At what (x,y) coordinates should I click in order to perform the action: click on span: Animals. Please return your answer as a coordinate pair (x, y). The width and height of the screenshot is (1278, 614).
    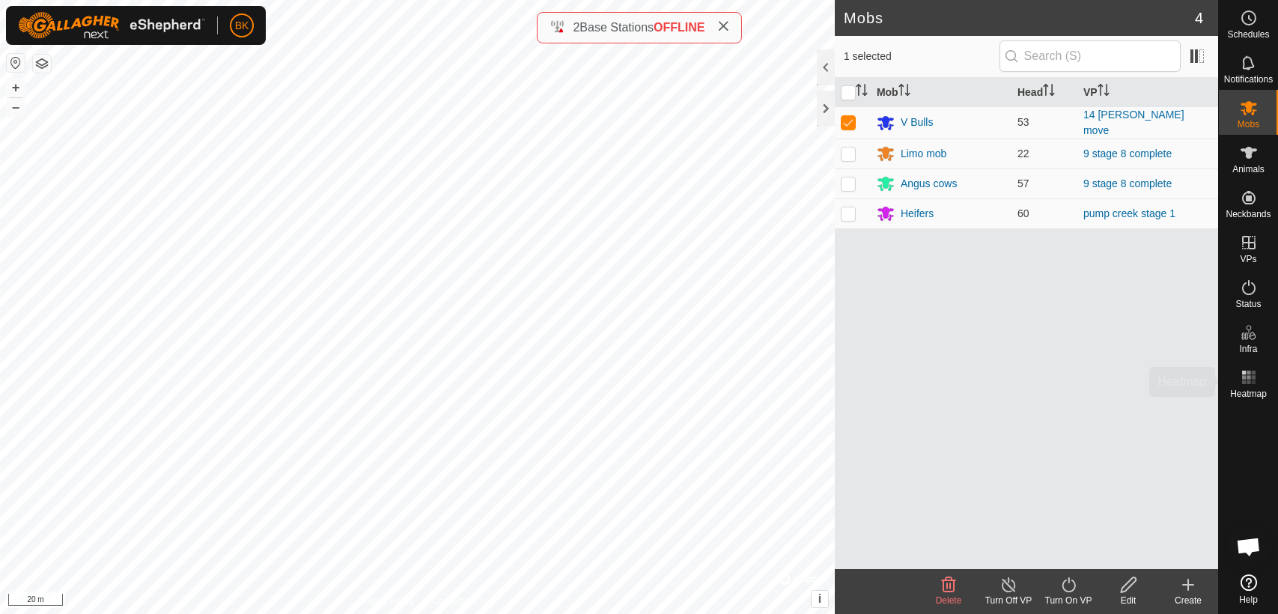
    Looking at the image, I should click on (1248, 169).